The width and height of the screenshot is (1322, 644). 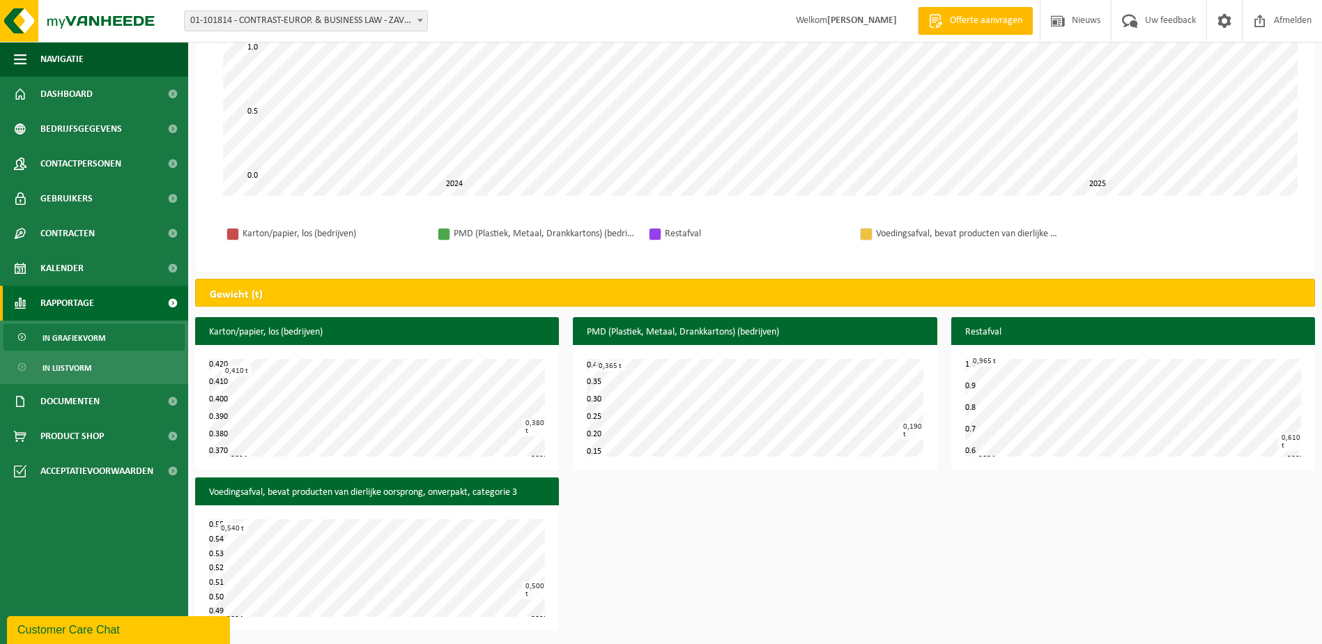 I want to click on div: 0,500 t, so click(x=535, y=590).